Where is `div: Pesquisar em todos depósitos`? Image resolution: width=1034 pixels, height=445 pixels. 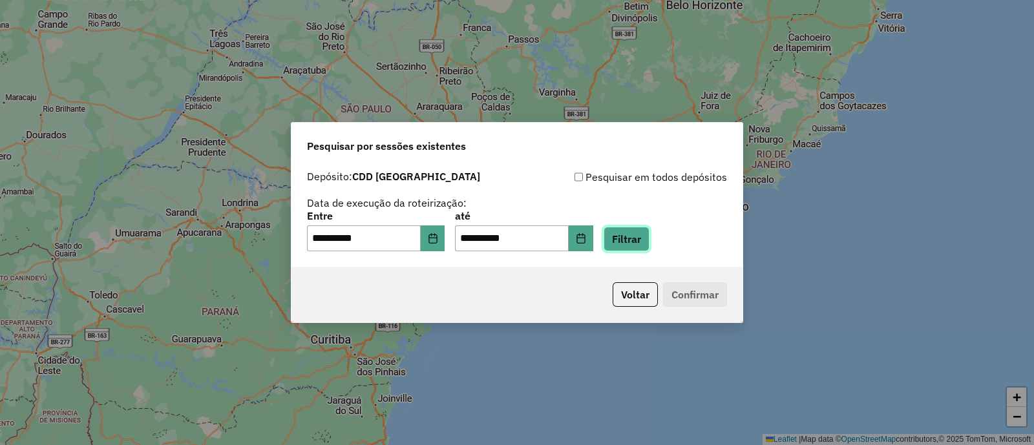
div: Pesquisar em todos depósitos is located at coordinates (621, 177).